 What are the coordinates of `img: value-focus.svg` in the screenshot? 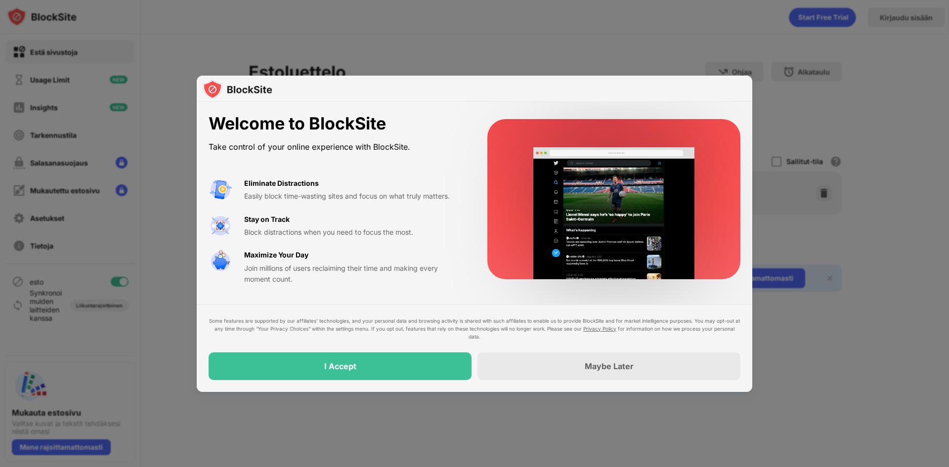 It's located at (221, 226).